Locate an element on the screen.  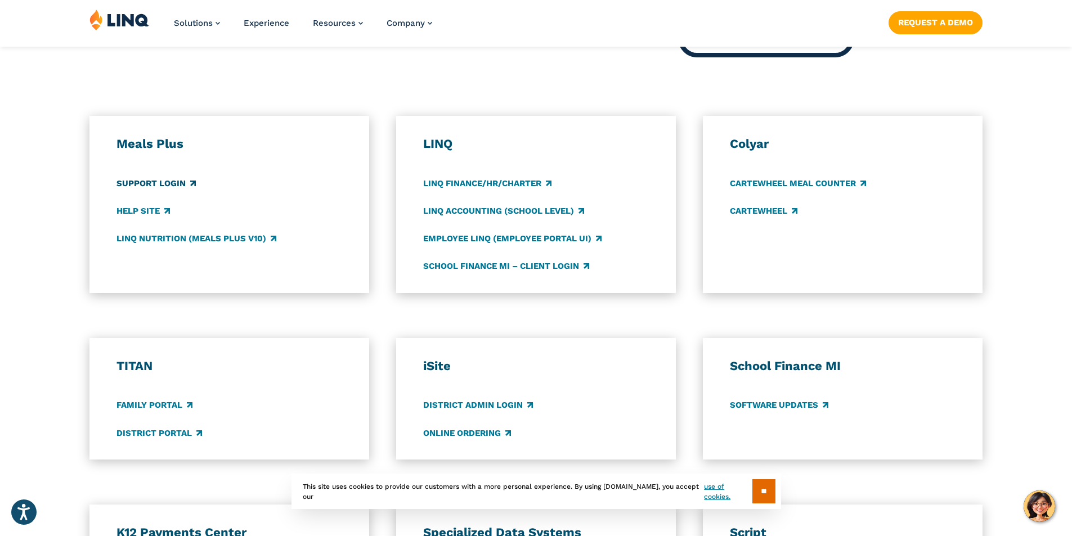
a: LINQ Nutrition (Meals Plus v10) is located at coordinates (196, 239).